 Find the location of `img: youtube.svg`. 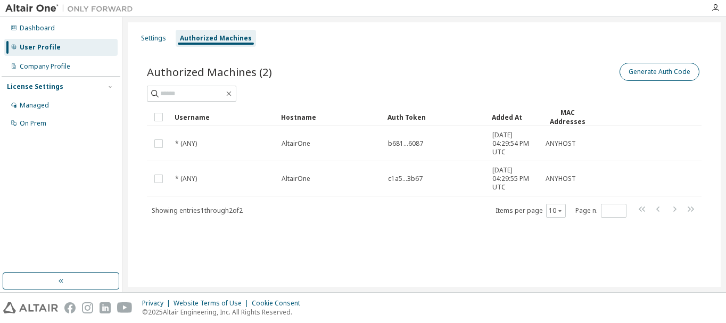

img: youtube.svg is located at coordinates (124, 308).